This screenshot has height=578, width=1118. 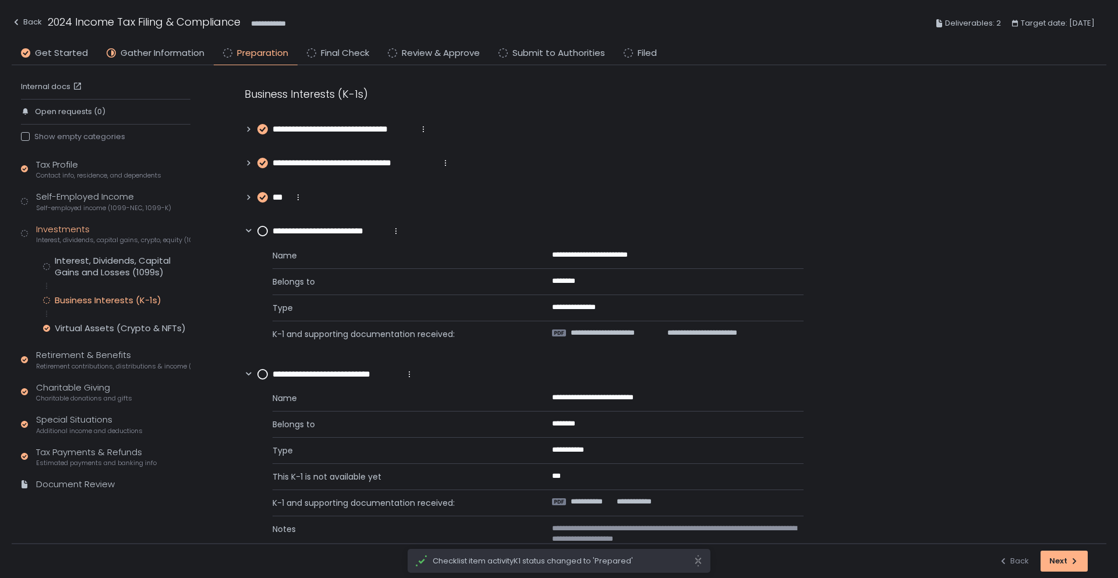 I want to click on span: Open requests (0), so click(x=70, y=112).